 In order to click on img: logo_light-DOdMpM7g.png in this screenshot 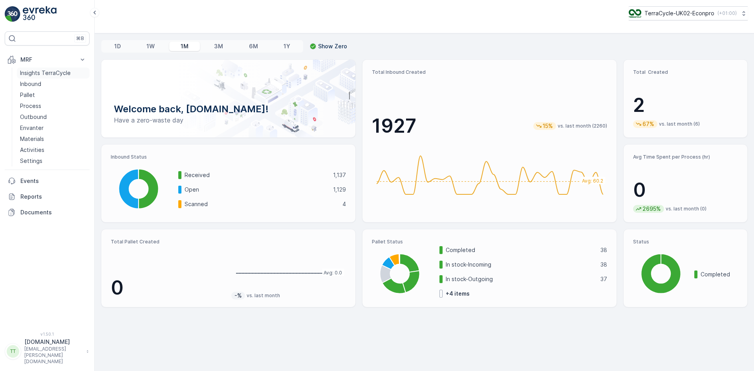, I will do `click(40, 14)`.